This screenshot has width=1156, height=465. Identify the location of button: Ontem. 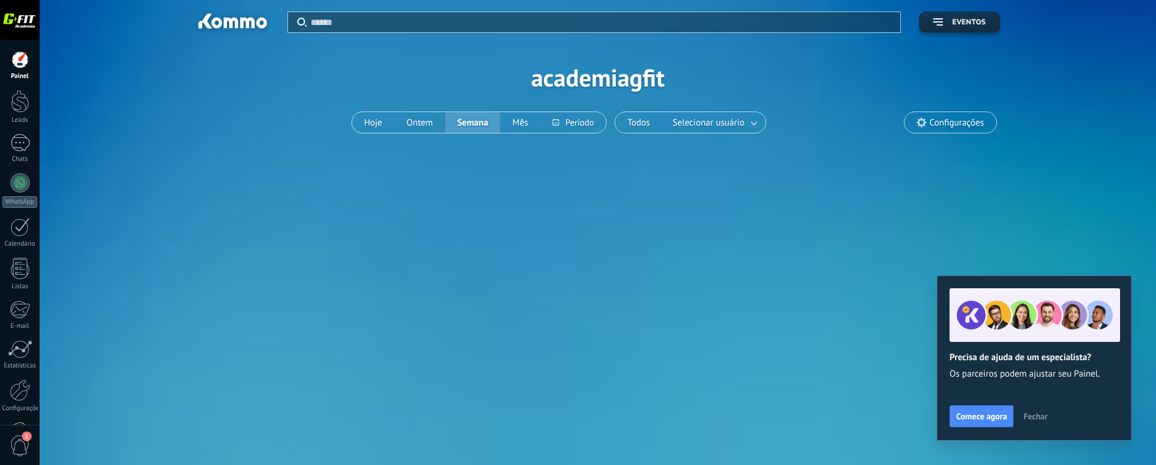
(419, 122).